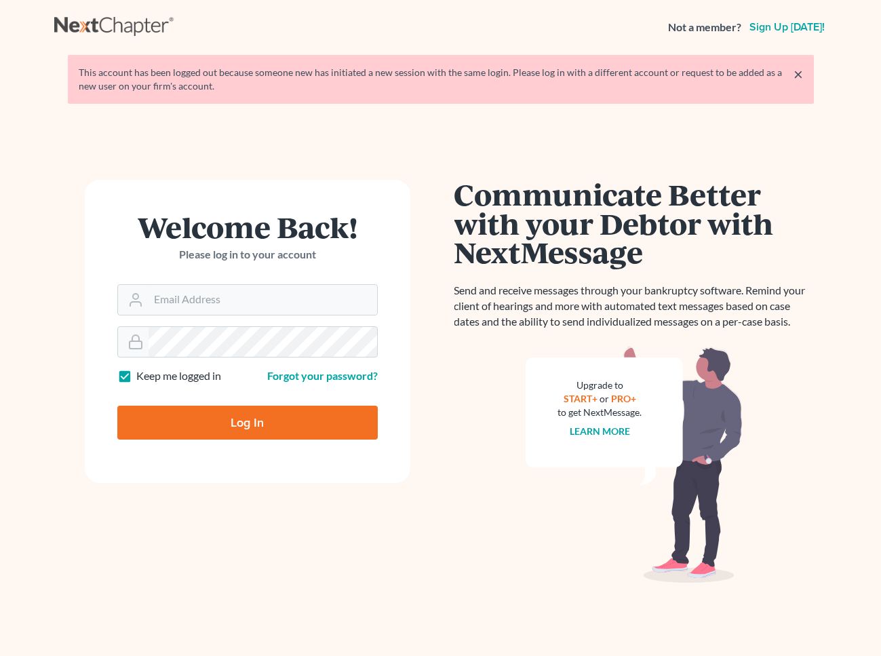  Describe the element at coordinates (634, 465) in the screenshot. I see `img: nextmessage_bg-59042aed3d76b12b5cd301f8e5b87938c9018125f34e5fa2b7a6b67550977c72.svg` at that location.